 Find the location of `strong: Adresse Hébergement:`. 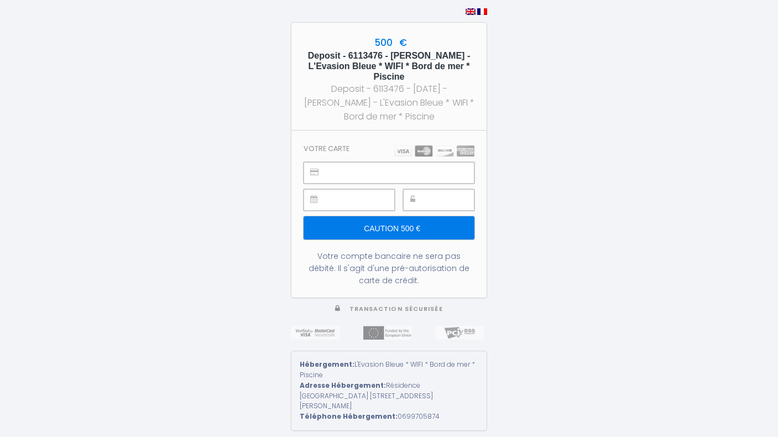

strong: Adresse Hébergement: is located at coordinates (343, 385).